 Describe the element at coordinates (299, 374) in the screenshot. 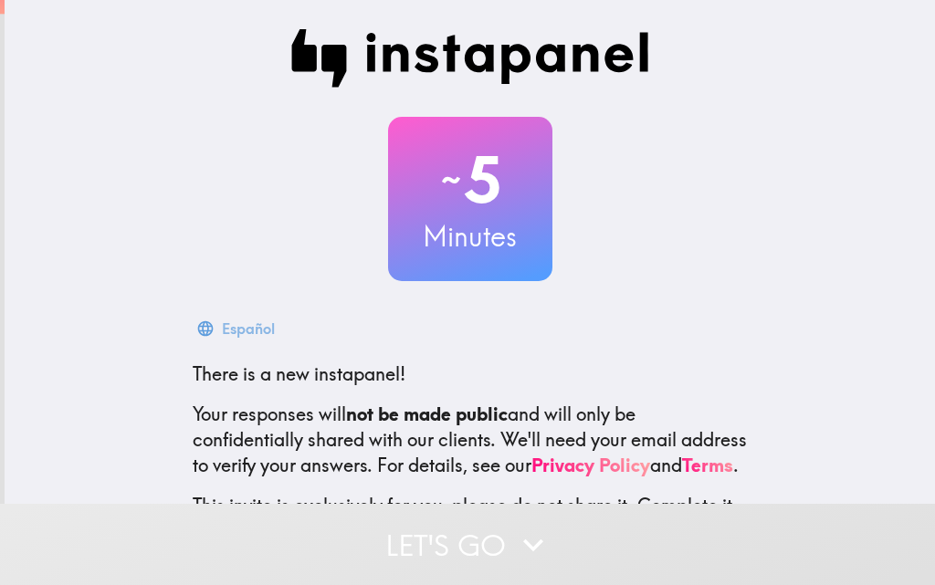

I see `span: There is a new instapanel!` at that location.